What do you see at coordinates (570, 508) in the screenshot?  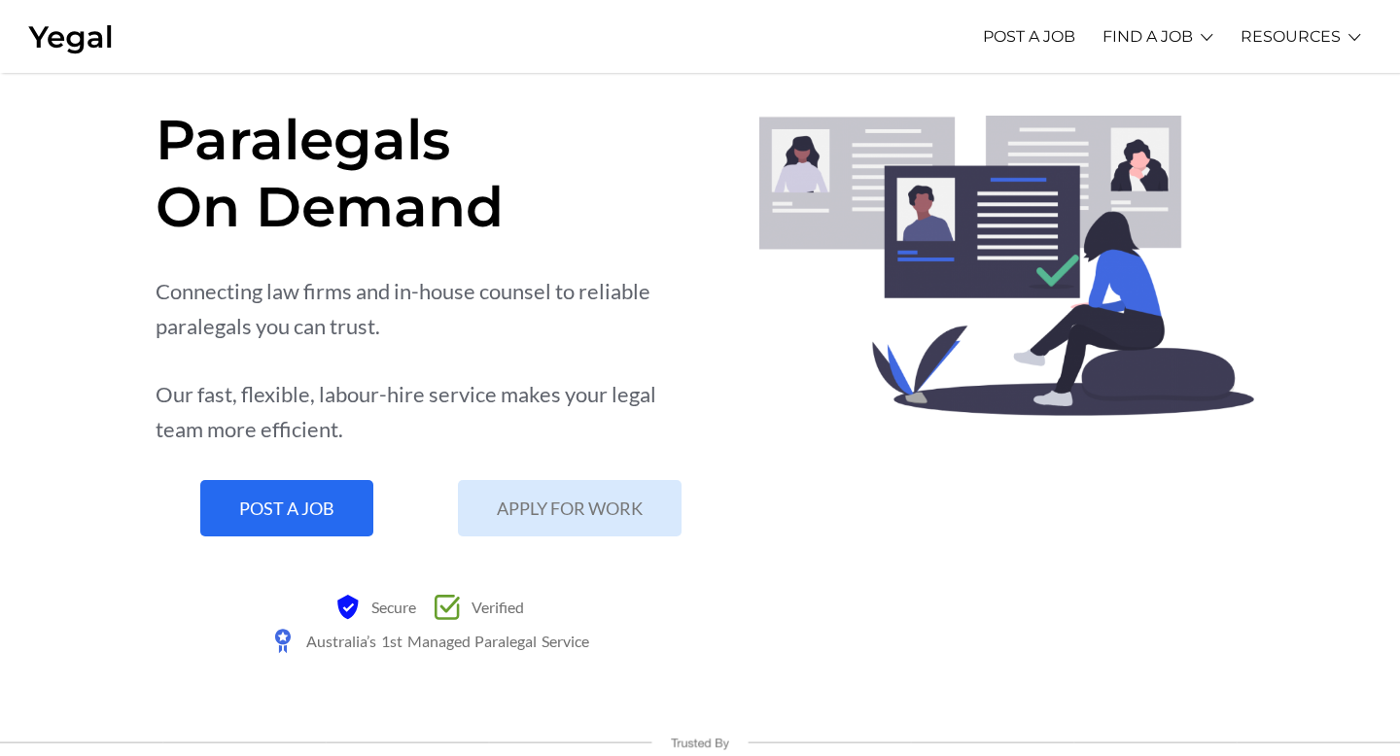 I see `span: APPLY FOR WORK` at bounding box center [570, 508].